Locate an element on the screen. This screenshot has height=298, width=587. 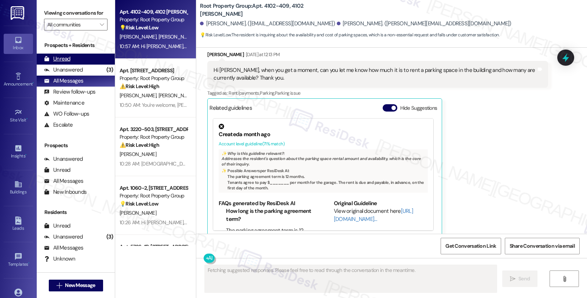
div: ✨ Why is this guideline relevant?: is located at coordinates (323, 153).